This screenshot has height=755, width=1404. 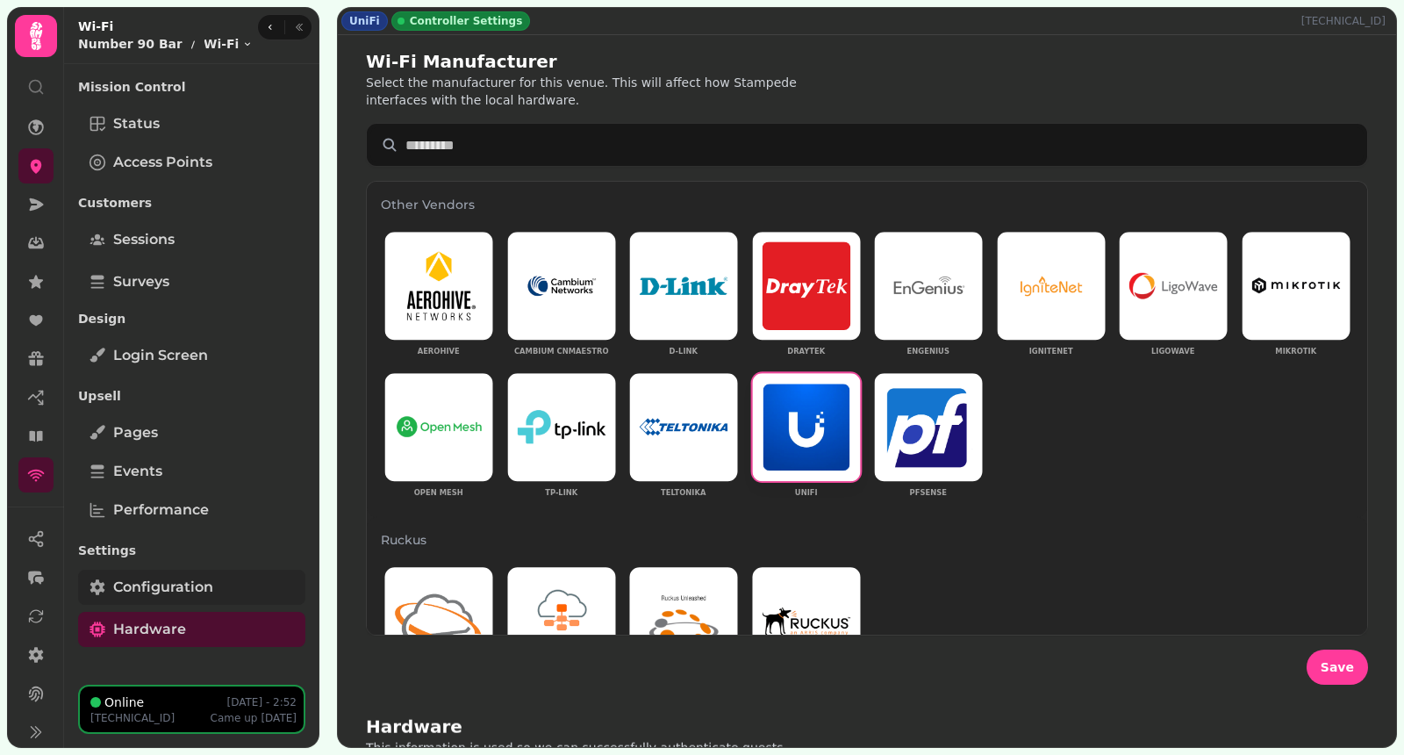 I want to click on span: Surveys, so click(x=141, y=282).